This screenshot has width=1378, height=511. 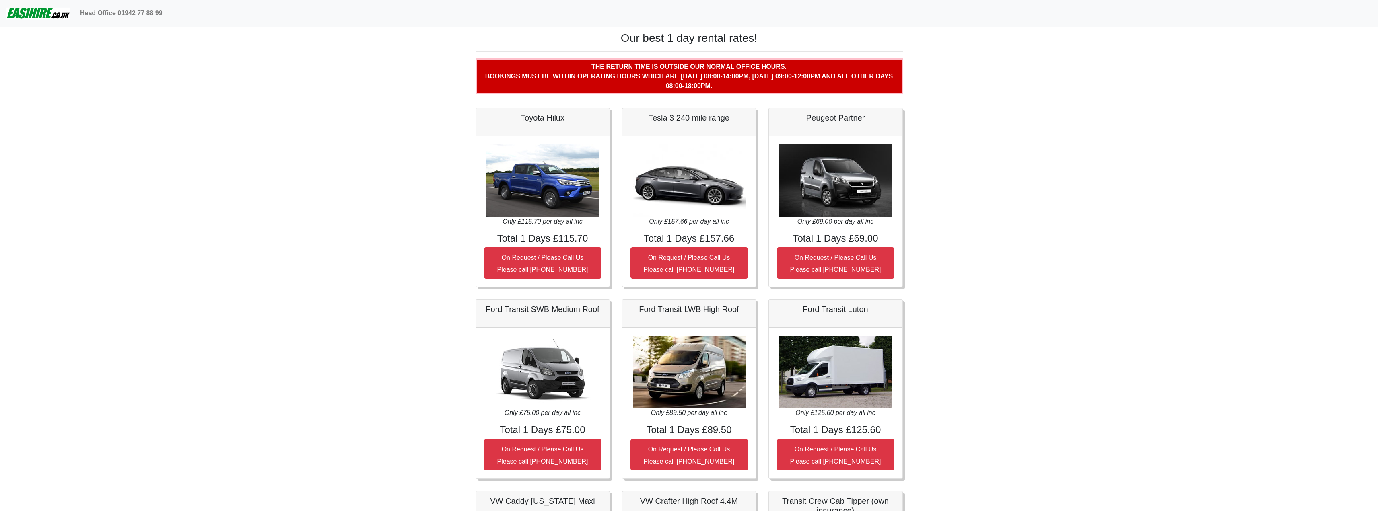 I want to click on img: Ford Transit Luton, so click(x=835, y=372).